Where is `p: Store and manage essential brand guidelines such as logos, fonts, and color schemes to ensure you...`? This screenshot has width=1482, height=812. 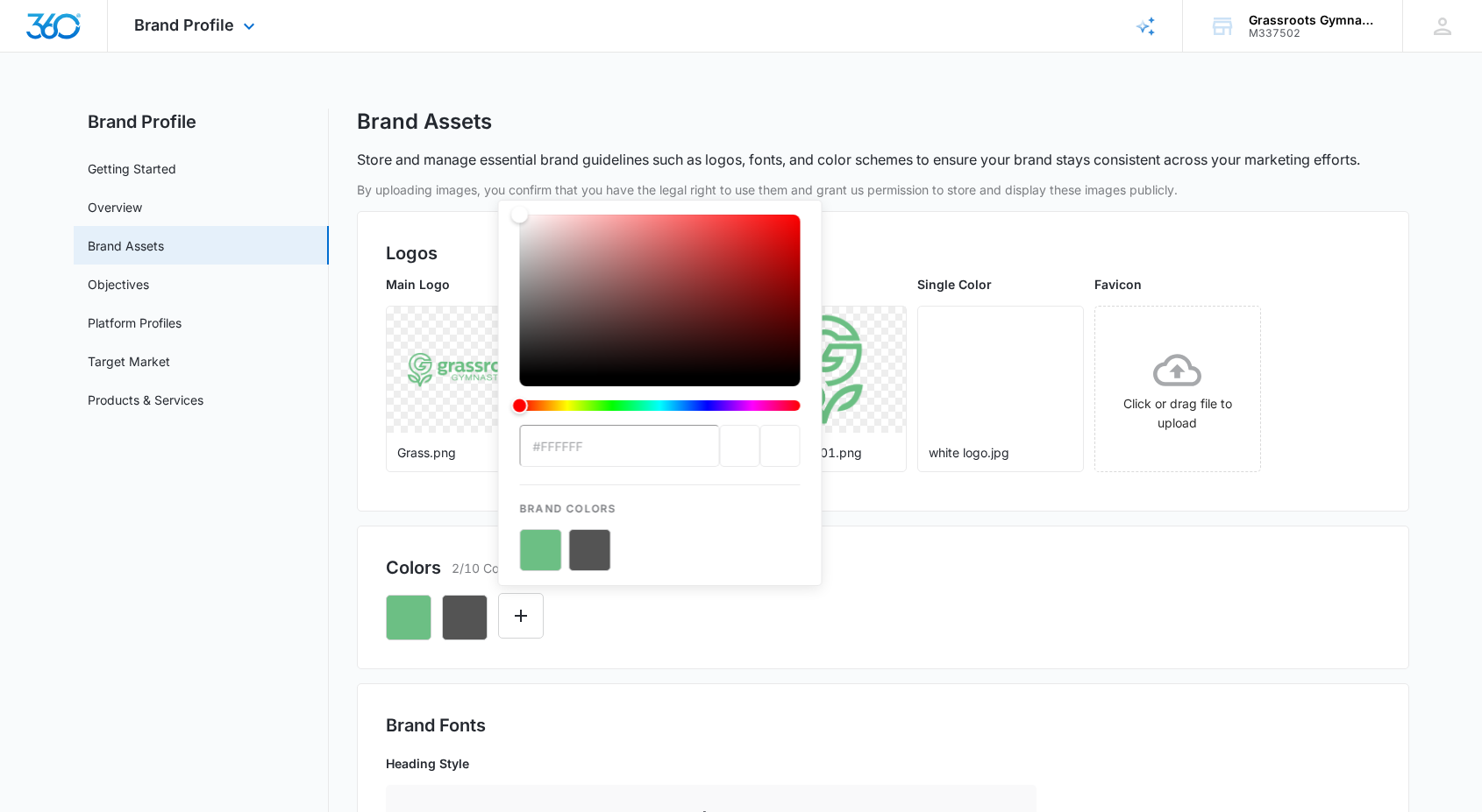 p: Store and manage essential brand guidelines such as logos, fonts, and color schemes to ensure you... is located at coordinates (858, 159).